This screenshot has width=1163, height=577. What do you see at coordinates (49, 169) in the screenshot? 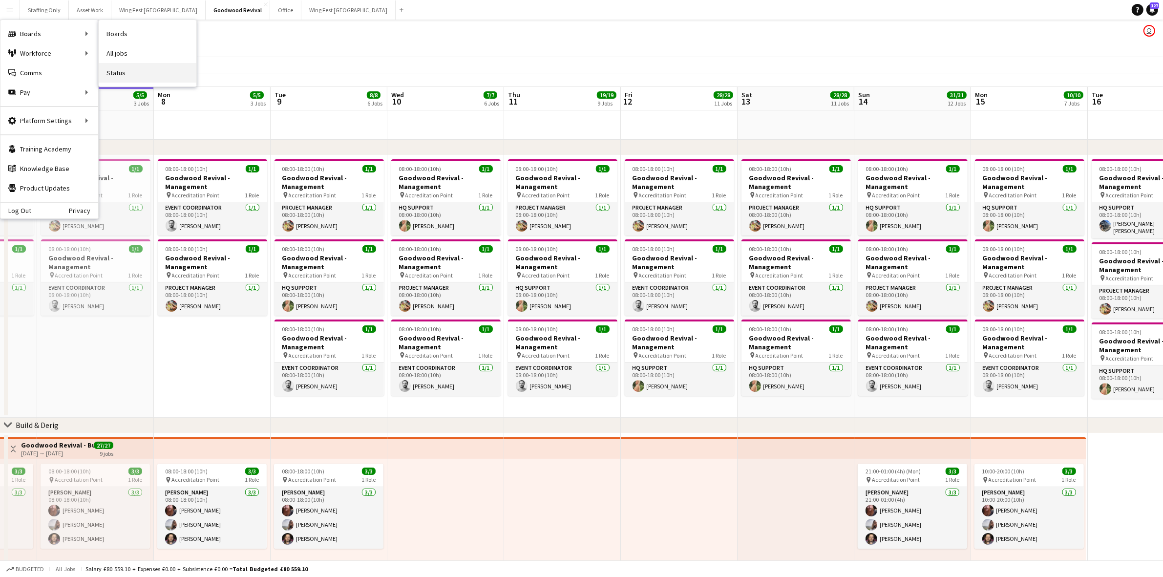
I see `a: Knowledge Base` at bounding box center [49, 169].